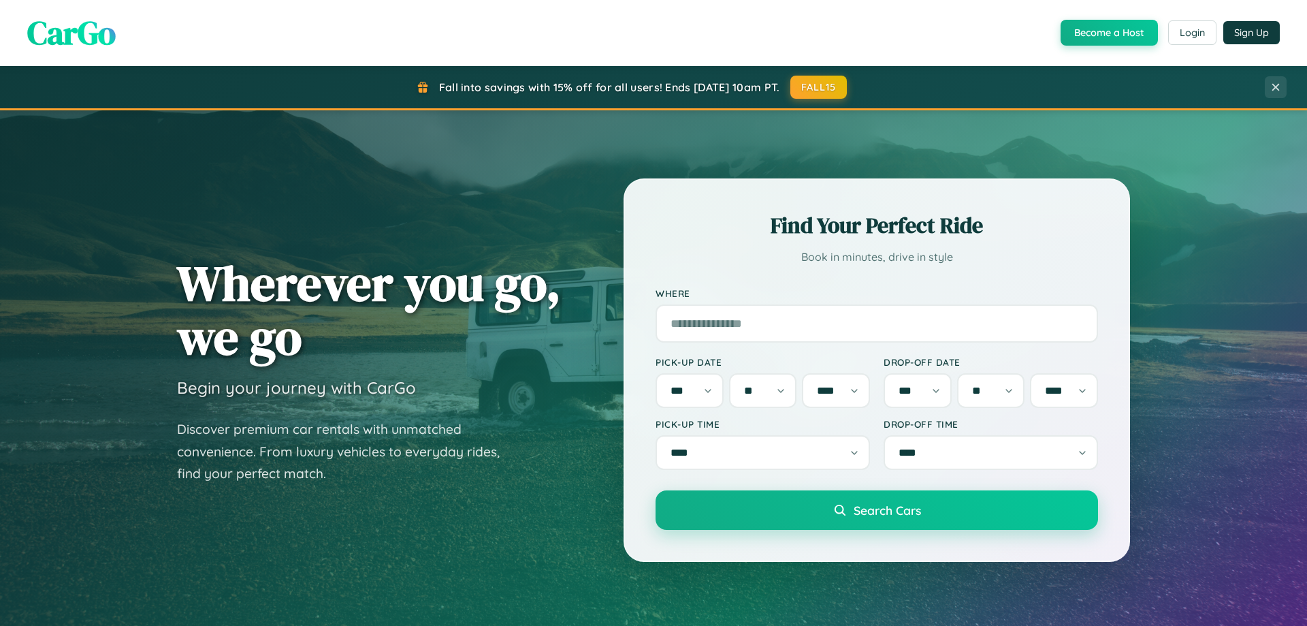  I want to click on label: Drop-off Date, so click(991, 362).